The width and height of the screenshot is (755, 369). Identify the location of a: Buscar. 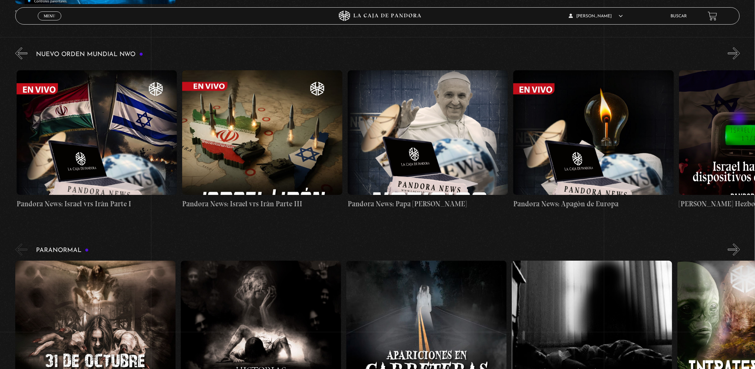
(679, 16).